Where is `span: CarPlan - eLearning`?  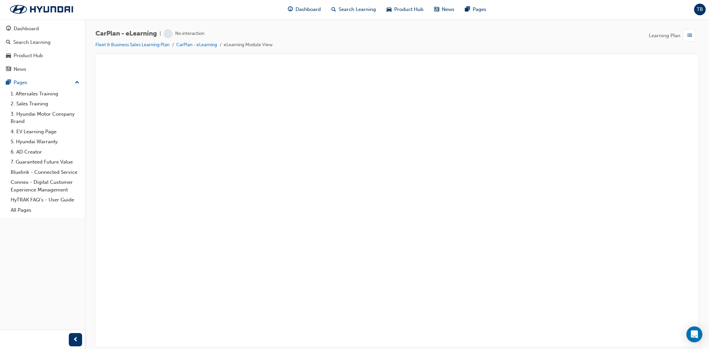 span: CarPlan - eLearning is located at coordinates (126, 34).